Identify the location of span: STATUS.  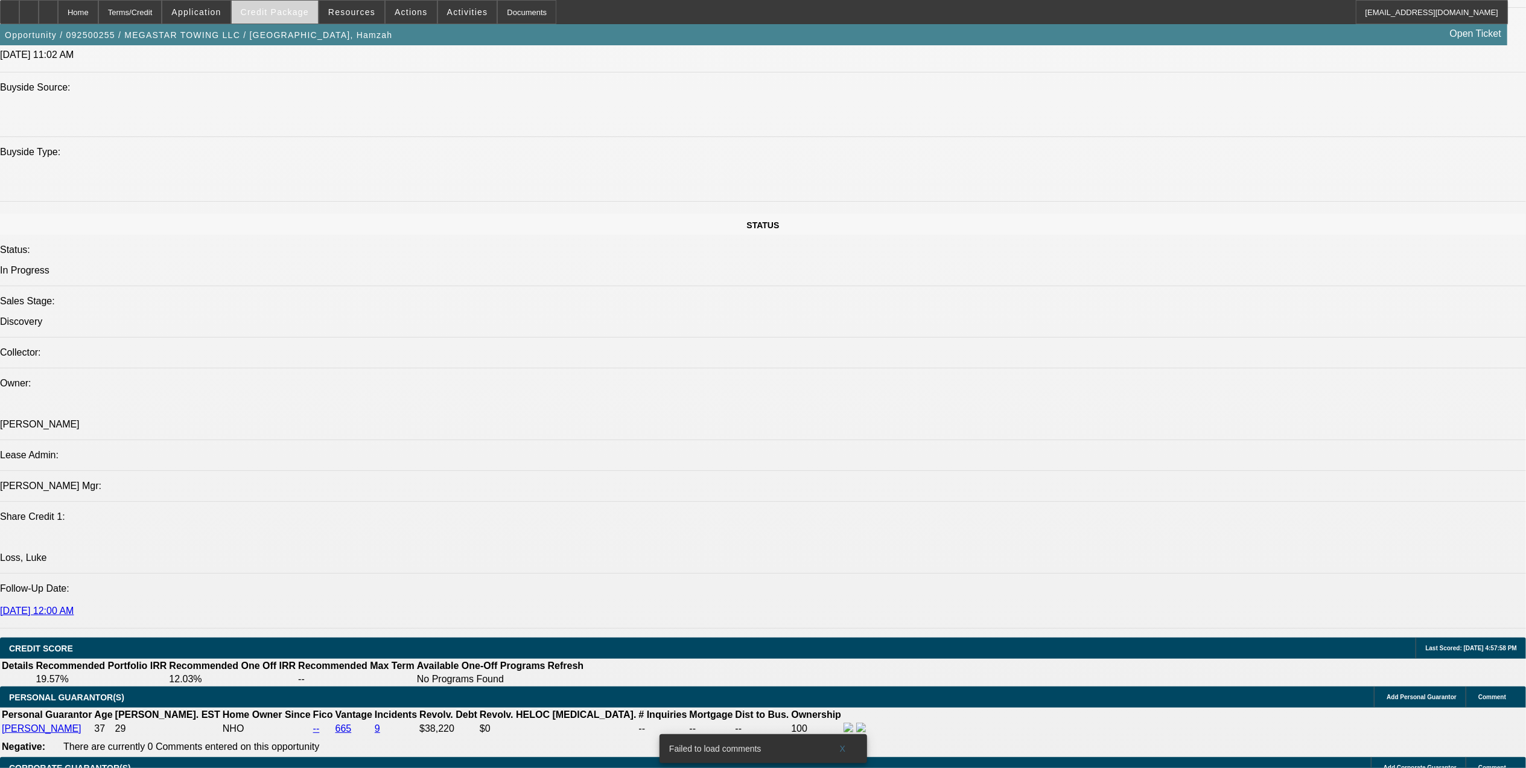
(763, 225).